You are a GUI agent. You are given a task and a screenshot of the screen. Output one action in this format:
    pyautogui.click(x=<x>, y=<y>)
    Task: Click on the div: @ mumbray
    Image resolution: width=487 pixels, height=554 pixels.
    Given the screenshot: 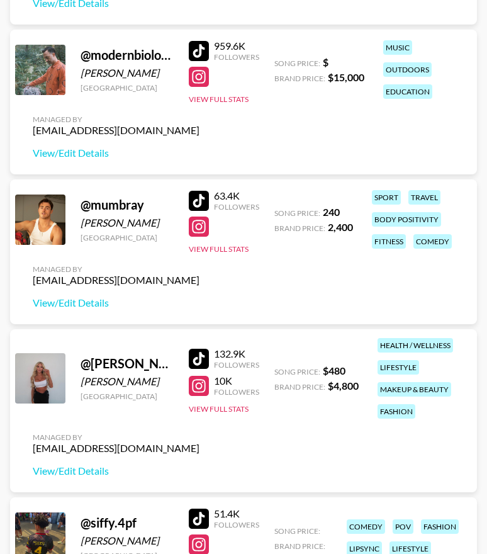 What is the action you would take?
    pyautogui.click(x=127, y=205)
    